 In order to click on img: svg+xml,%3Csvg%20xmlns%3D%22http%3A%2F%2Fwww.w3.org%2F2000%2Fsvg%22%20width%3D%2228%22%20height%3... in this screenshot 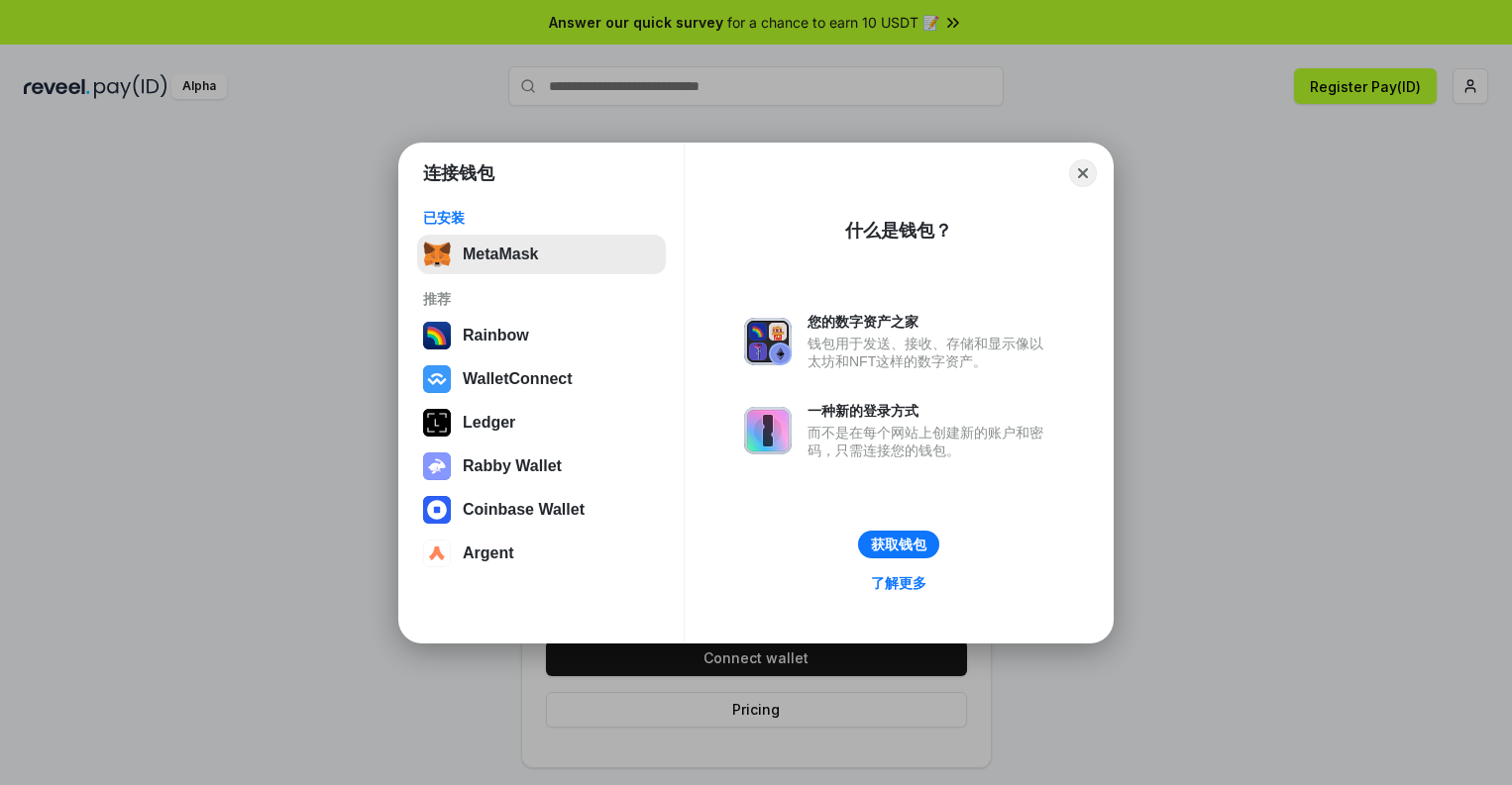, I will do `click(437, 423)`.